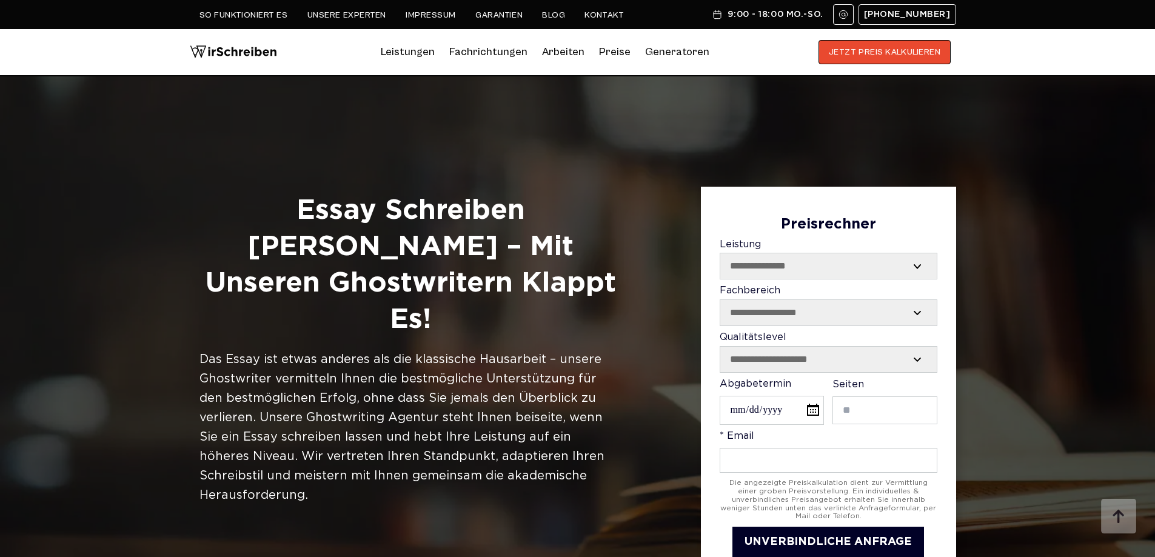  I want to click on select: Fachbereich, so click(828, 313).